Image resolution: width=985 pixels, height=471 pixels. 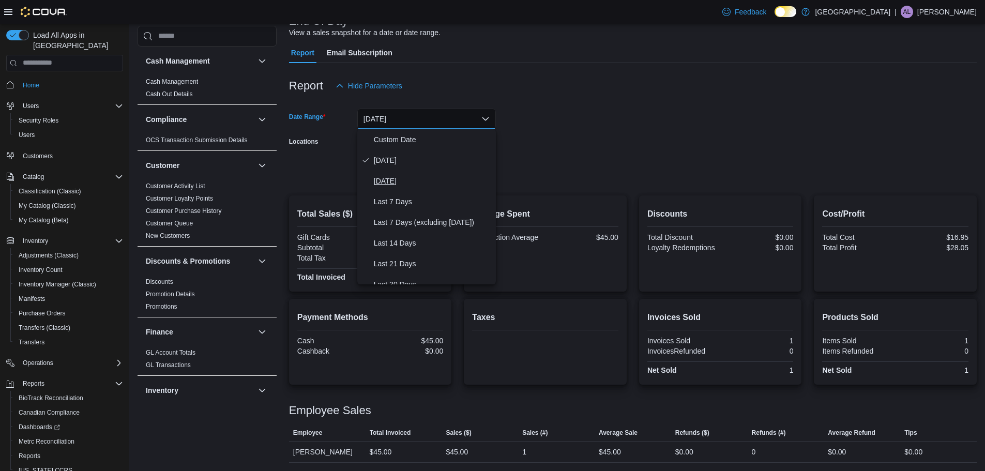 What do you see at coordinates (857, 351) in the screenshot?
I see `div: Items Refunded` at bounding box center [857, 351].